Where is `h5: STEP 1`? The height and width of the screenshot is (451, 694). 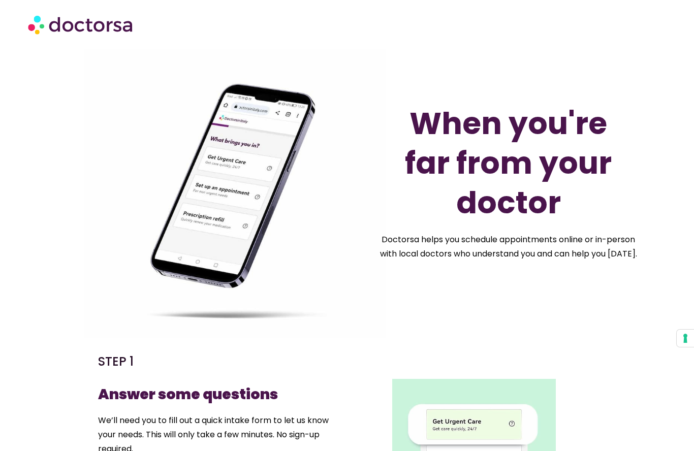 h5: STEP 1 is located at coordinates (220, 362).